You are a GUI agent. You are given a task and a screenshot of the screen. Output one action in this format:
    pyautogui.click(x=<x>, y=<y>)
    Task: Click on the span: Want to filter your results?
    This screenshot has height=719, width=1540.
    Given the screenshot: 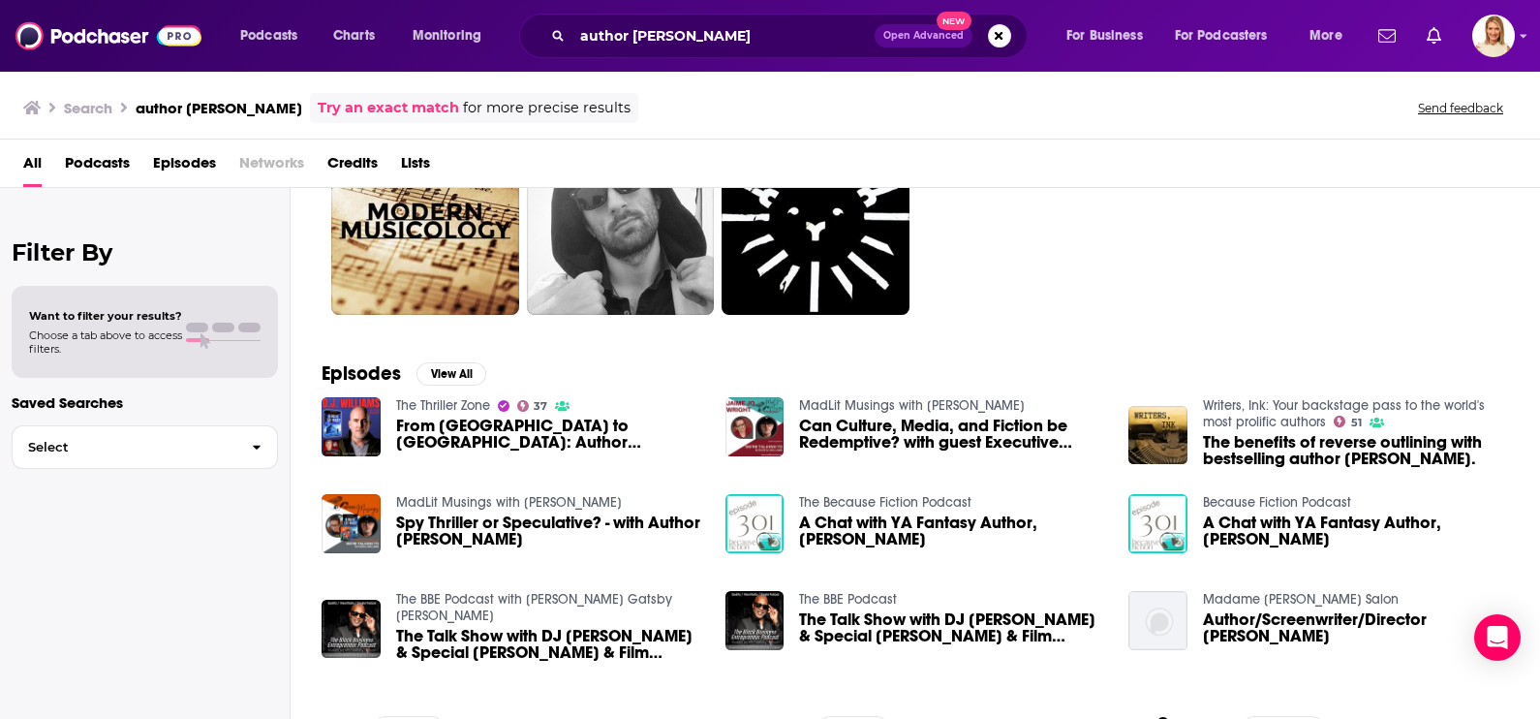 What is the action you would take?
    pyautogui.click(x=106, y=316)
    